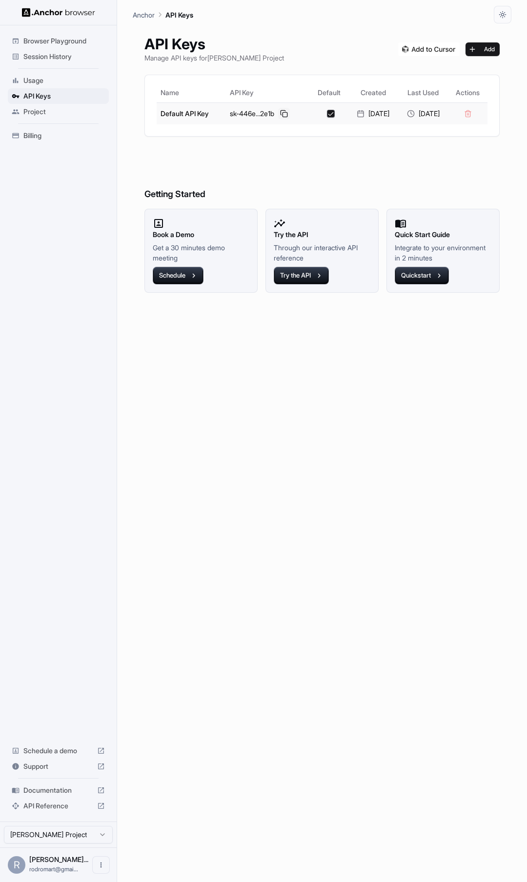 This screenshot has height=882, width=527. I want to click on span: Support, so click(58, 766).